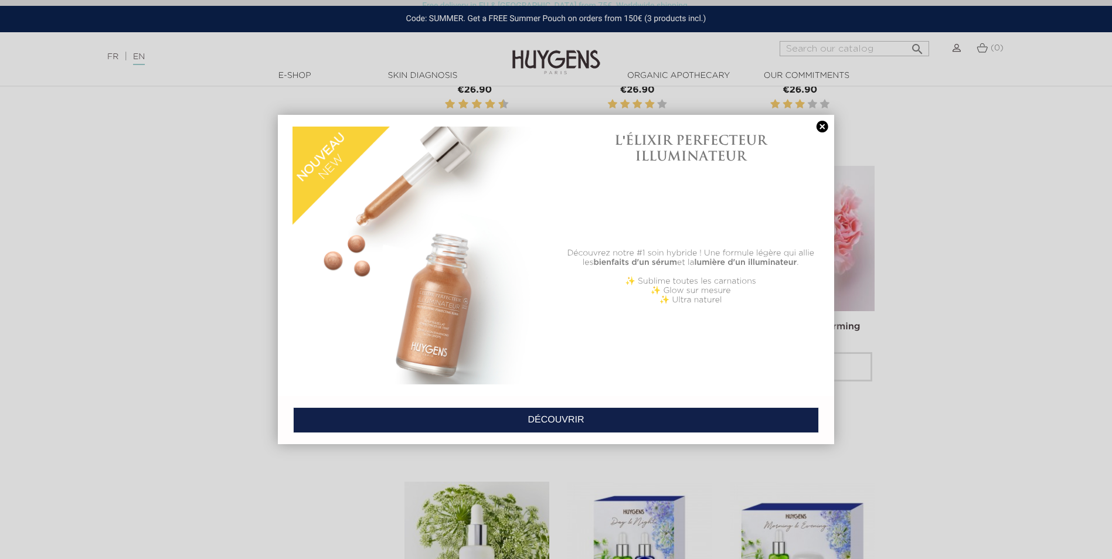 The width and height of the screenshot is (1112, 559). What do you see at coordinates (691, 281) in the screenshot?
I see `p: ✨ Sublime toutes les carnations` at bounding box center [691, 281].